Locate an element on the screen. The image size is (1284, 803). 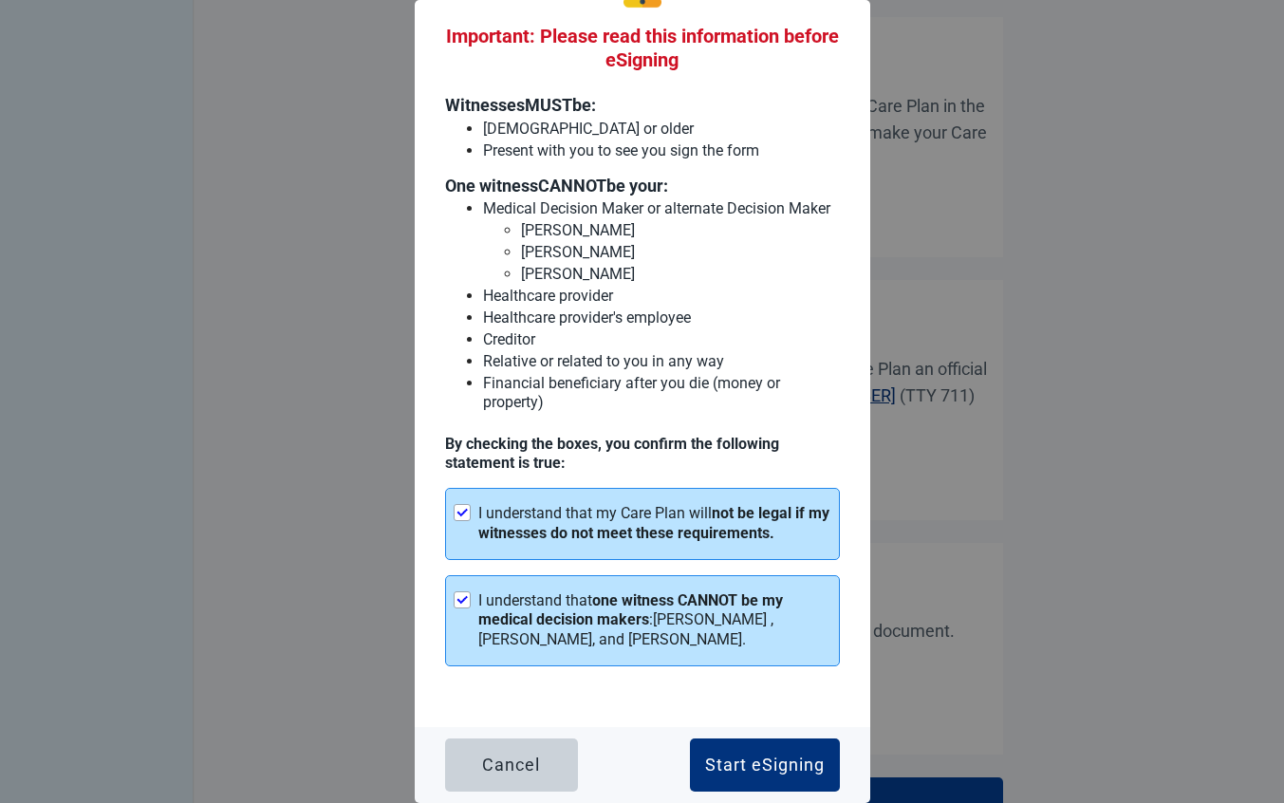
h2: Important: Please read this information before eSigning is located at coordinates (642, 48).